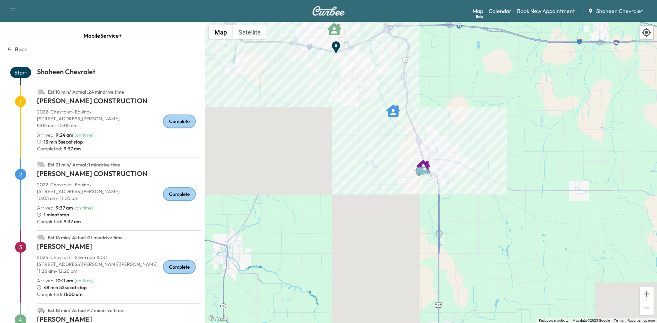 This screenshot has width=657, height=323. Describe the element at coordinates (21, 49) in the screenshot. I see `p: Back` at that location.